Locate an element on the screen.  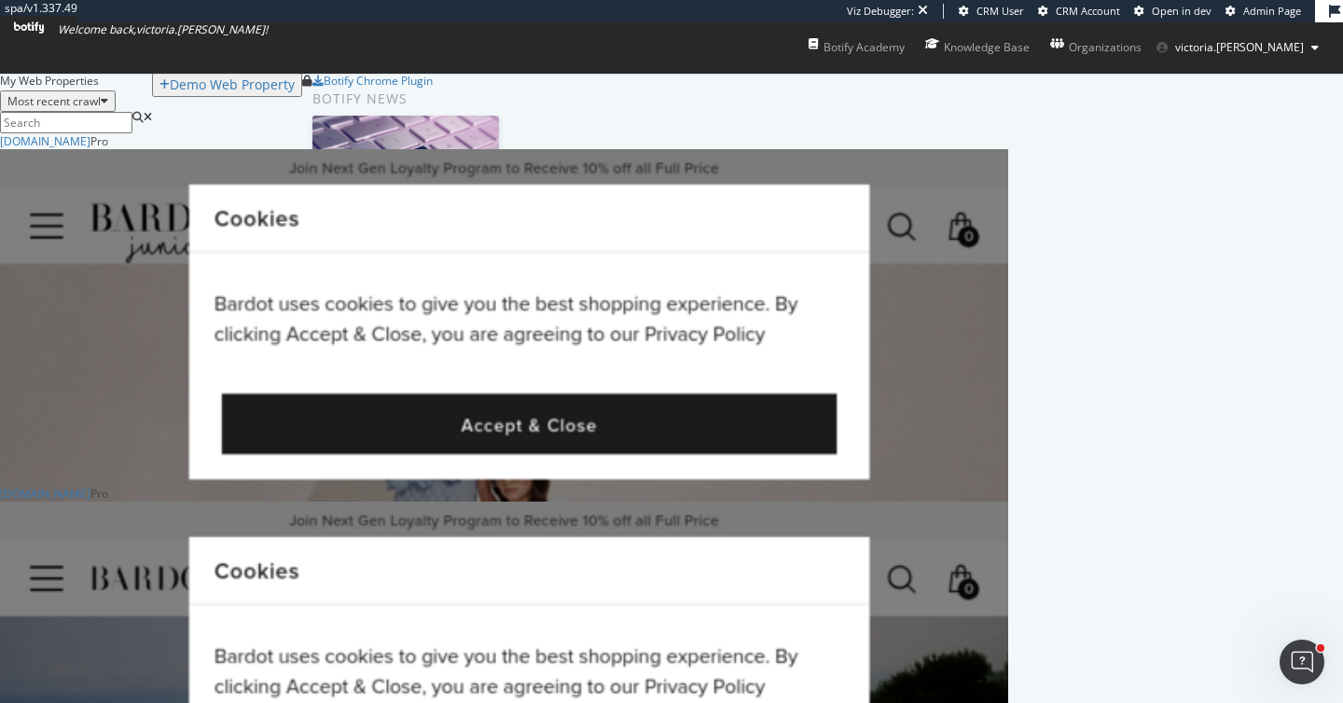
div: Botify news is located at coordinates (509, 99).